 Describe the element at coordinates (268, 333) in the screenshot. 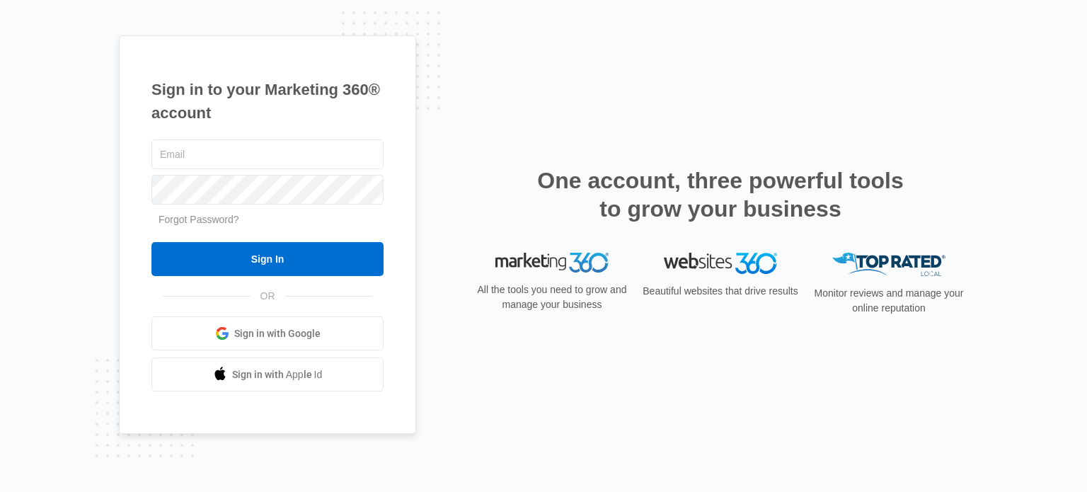

I see `a: Sign in with Google` at that location.